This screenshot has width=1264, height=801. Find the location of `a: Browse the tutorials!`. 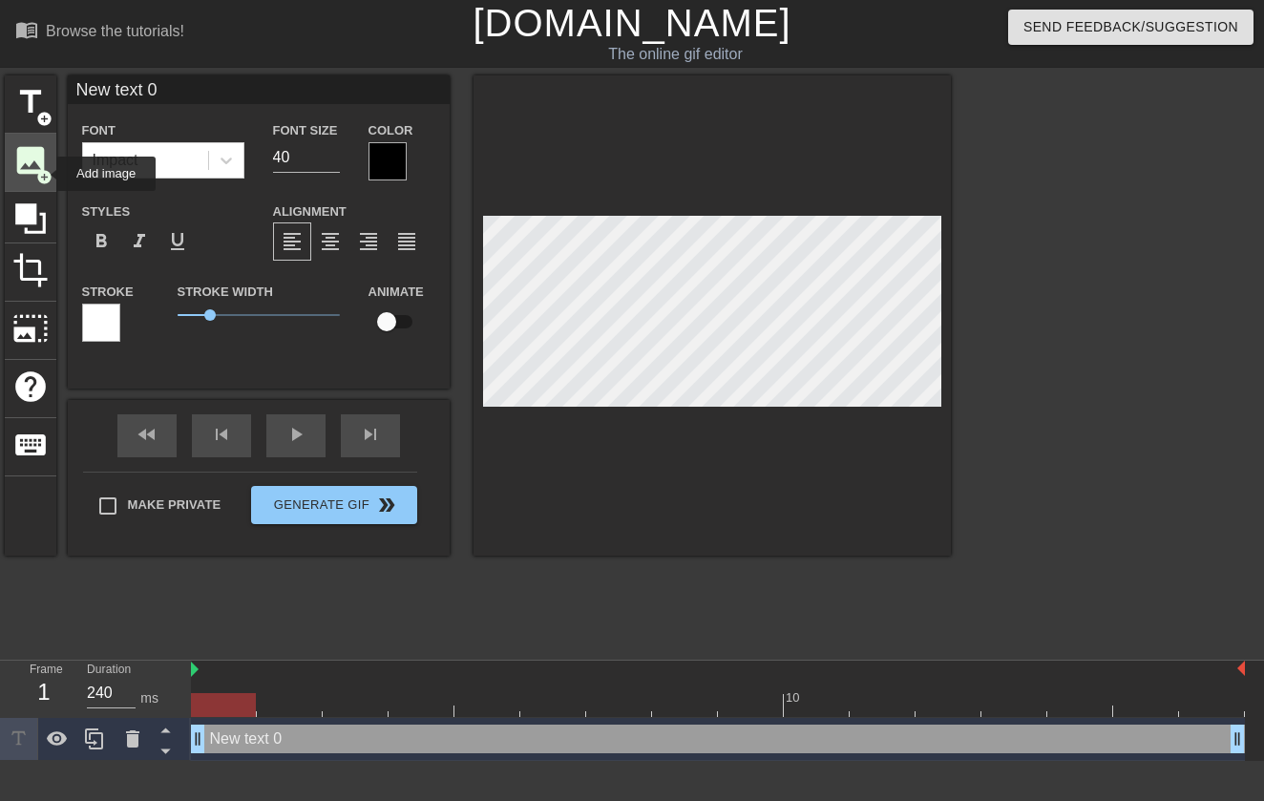

a: Browse the tutorials! is located at coordinates (99, 32).